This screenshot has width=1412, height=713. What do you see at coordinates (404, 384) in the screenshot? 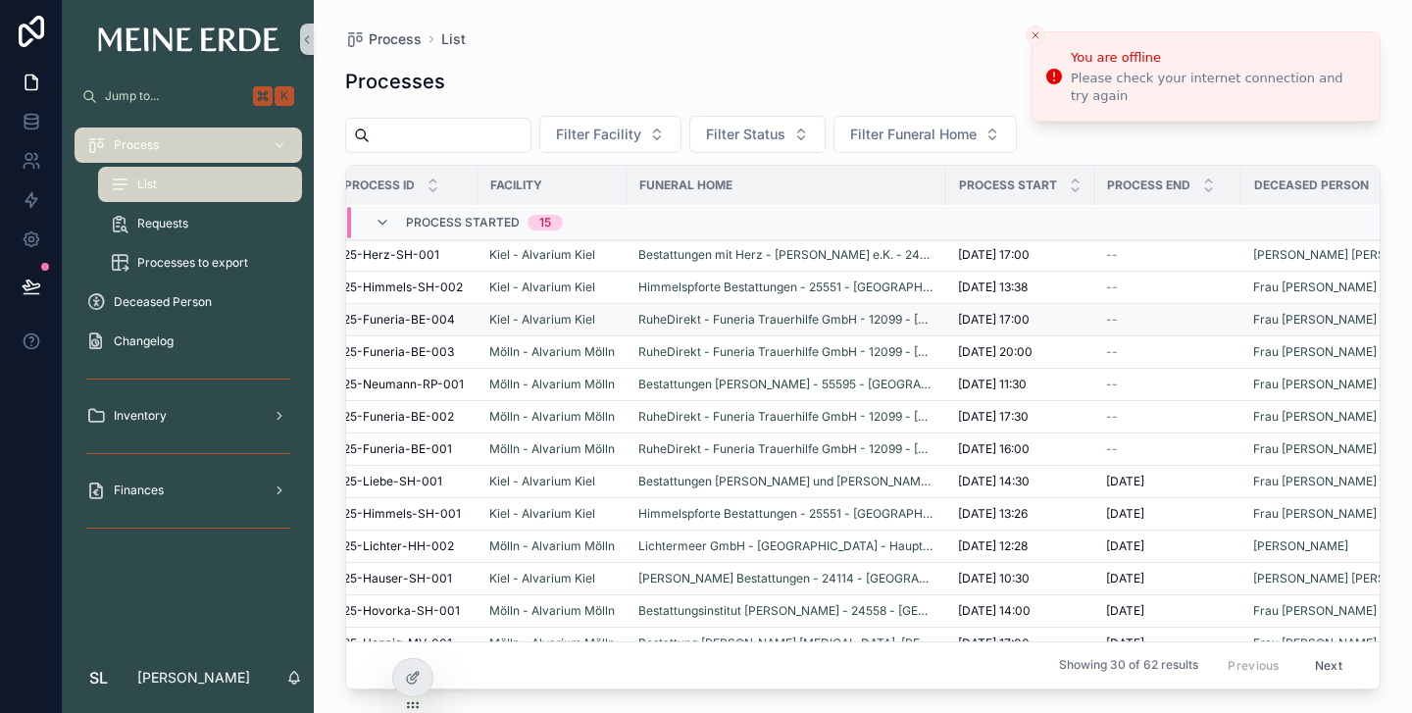
I see `a: 25-Neumann-RP-001` at bounding box center [404, 384].